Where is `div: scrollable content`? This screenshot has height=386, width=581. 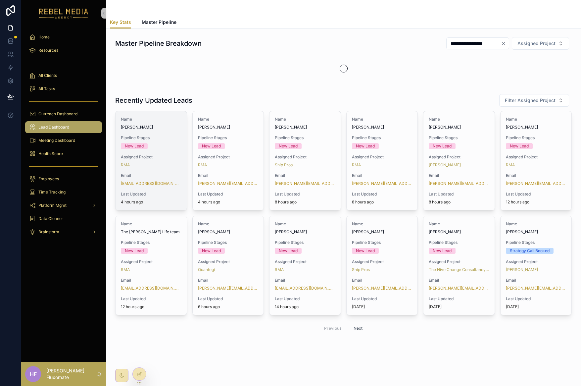 div: scrollable content is located at coordinates (64, 136).